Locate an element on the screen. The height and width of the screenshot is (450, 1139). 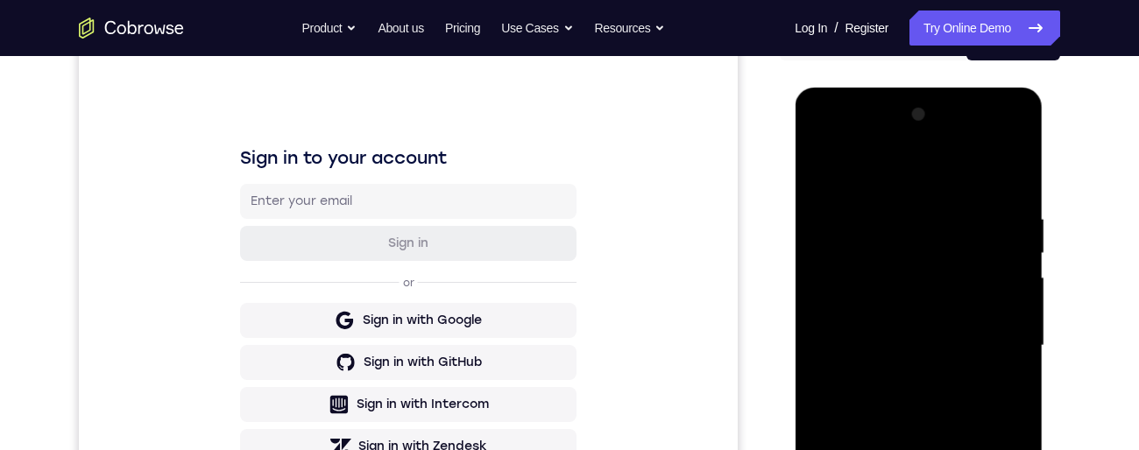
button: Sign in is located at coordinates (330, 218).